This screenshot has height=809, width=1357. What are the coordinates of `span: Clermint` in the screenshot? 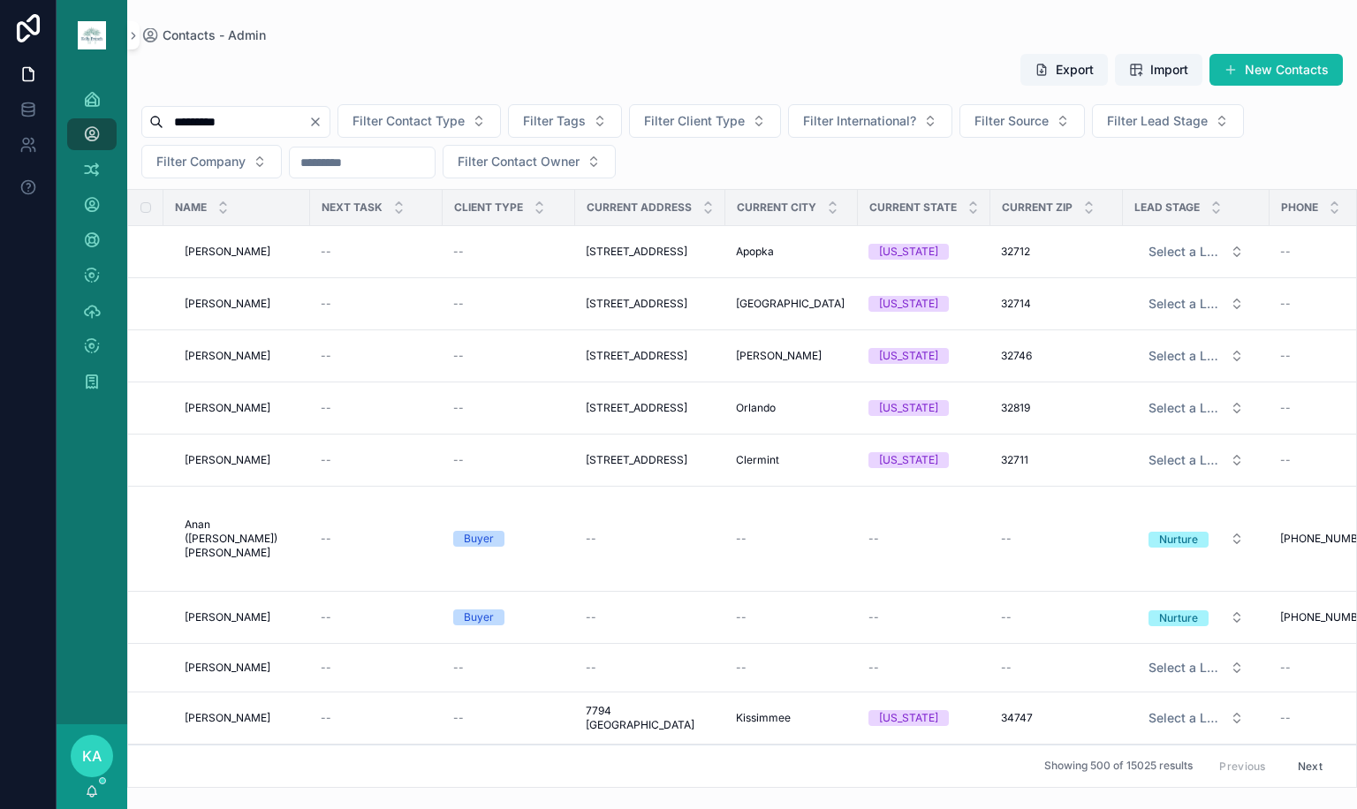 It's located at (757, 460).